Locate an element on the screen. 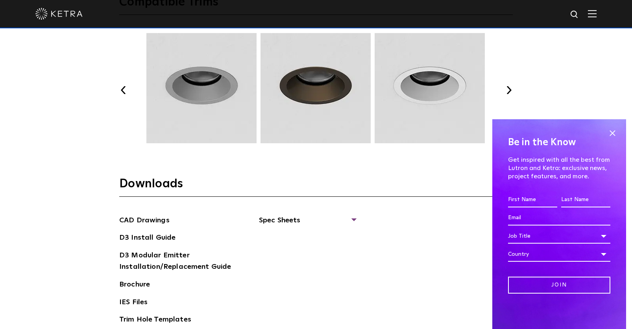  img: TRM005.webp is located at coordinates (430, 88).